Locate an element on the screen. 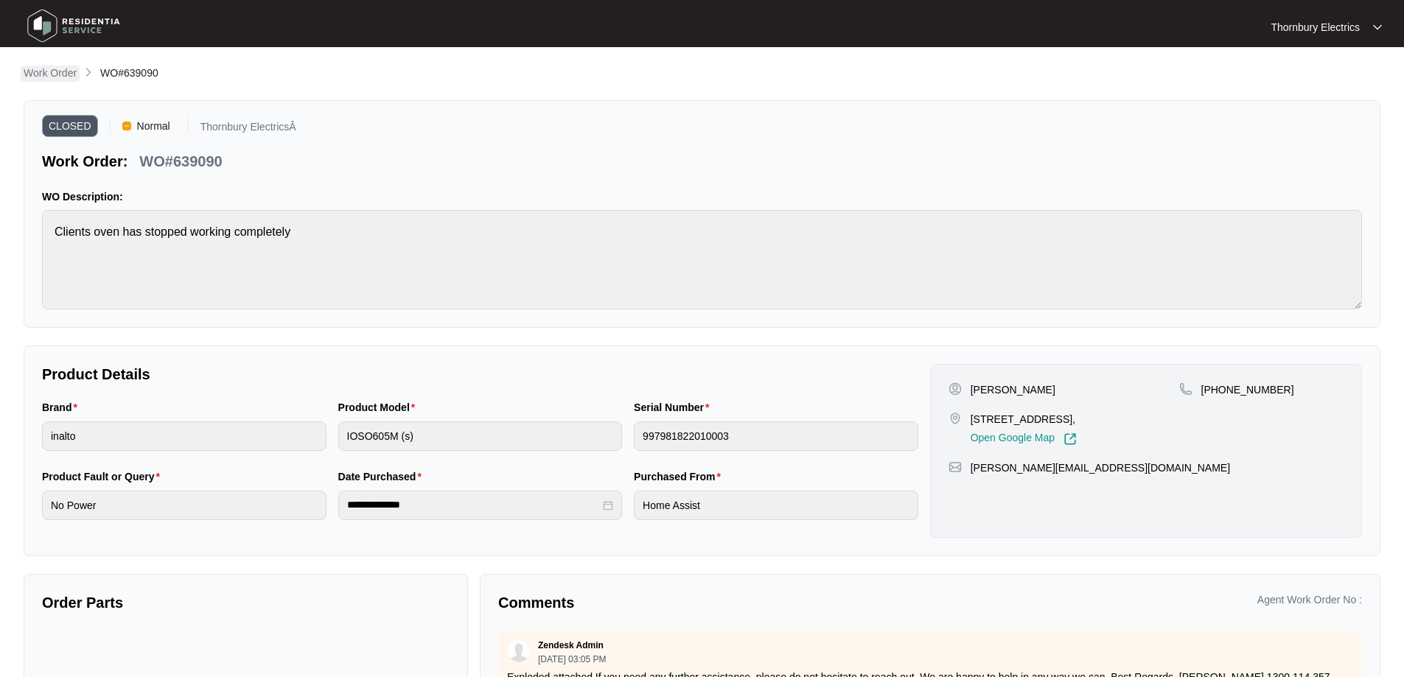  input: Brand is located at coordinates (184, 436).